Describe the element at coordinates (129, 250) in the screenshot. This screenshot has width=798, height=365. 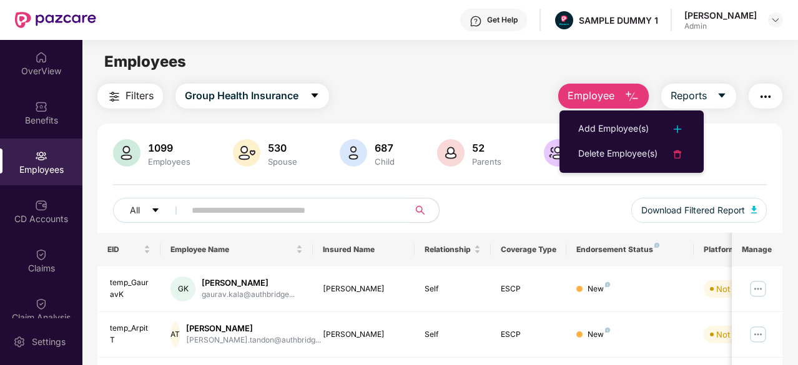
I see `th: EID` at that location.